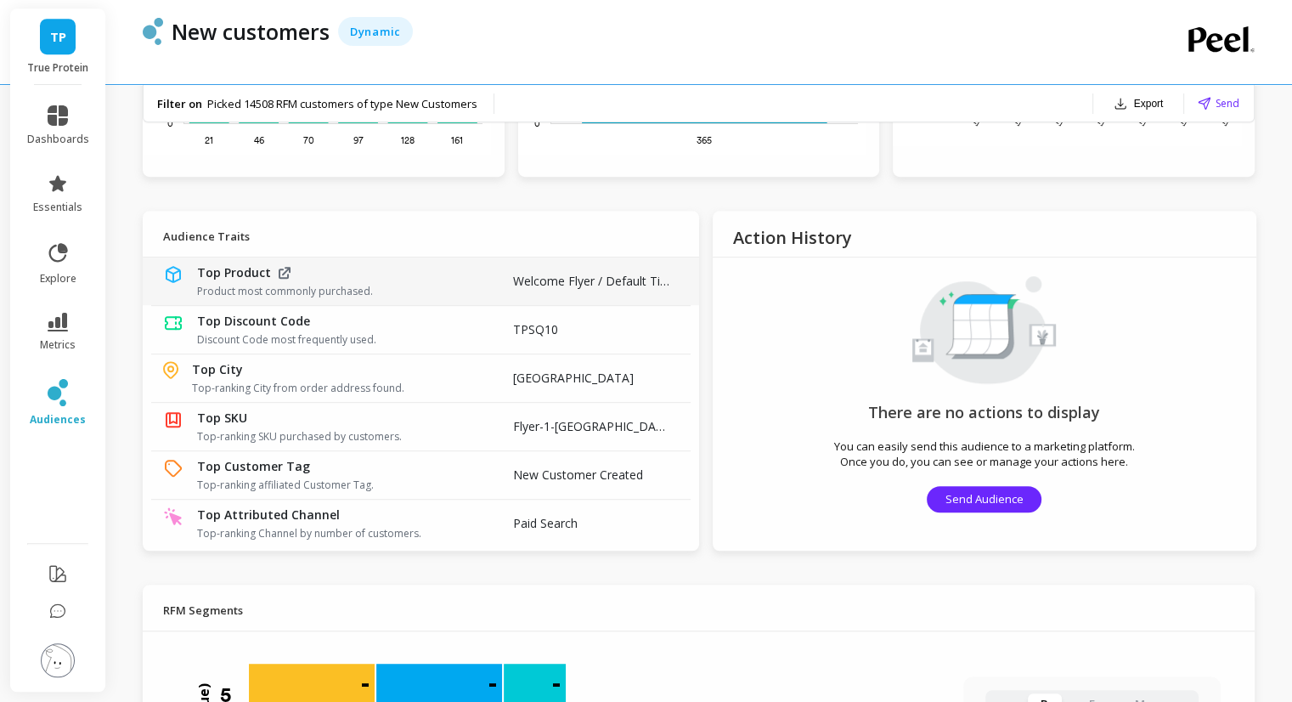  I want to click on button: Send, so click(1218, 103).